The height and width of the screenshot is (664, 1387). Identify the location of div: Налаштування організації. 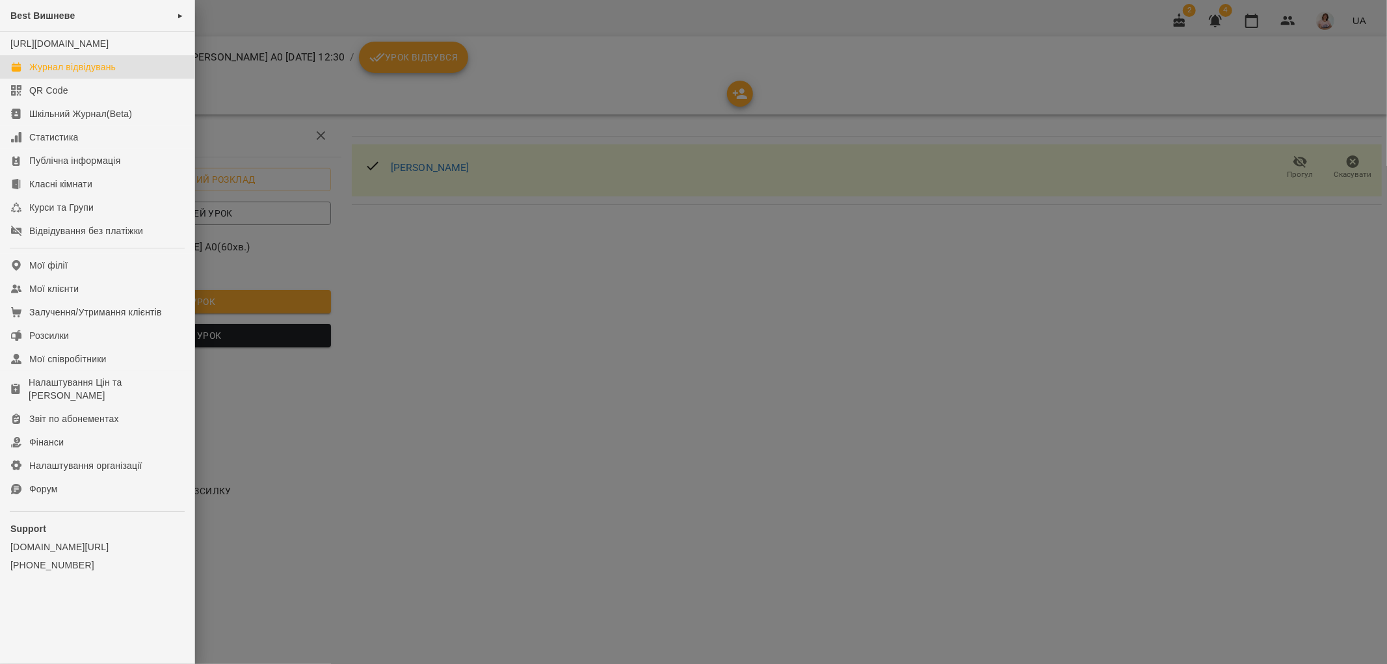
(86, 466).